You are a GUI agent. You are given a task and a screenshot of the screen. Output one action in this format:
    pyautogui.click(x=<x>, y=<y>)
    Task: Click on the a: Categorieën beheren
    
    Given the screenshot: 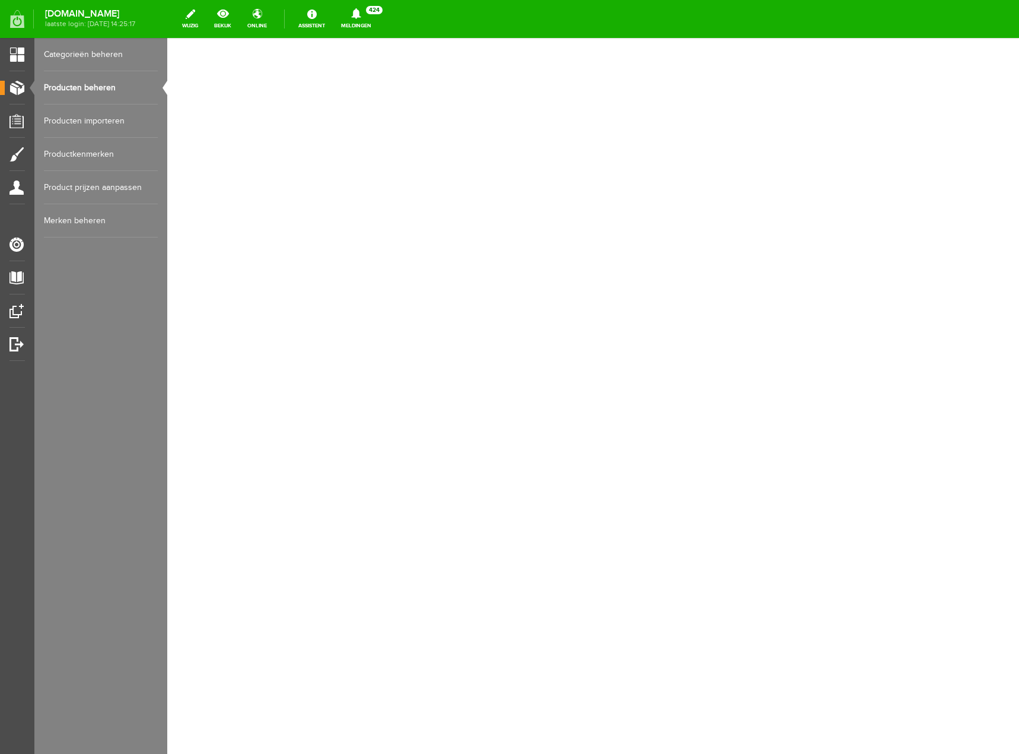 What is the action you would take?
    pyautogui.click(x=101, y=55)
    